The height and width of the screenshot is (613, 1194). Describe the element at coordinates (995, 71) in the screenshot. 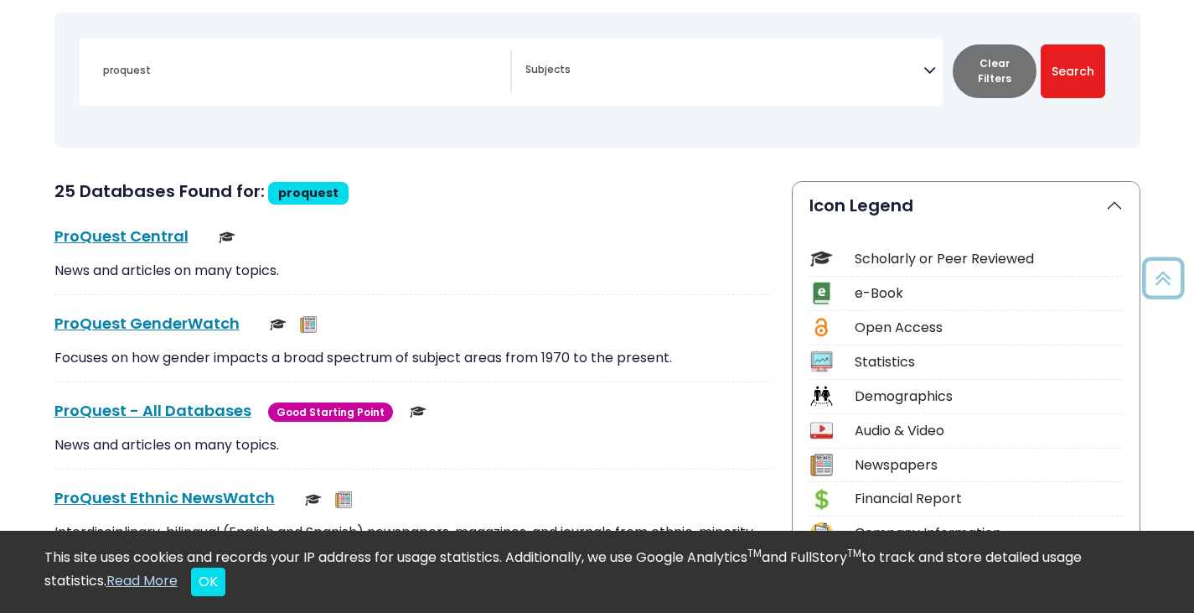

I see `button: Clear Filters` at that location.